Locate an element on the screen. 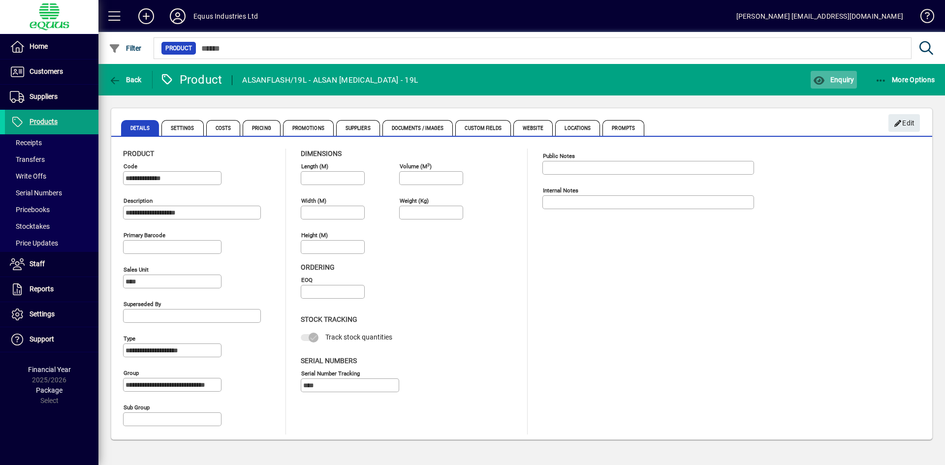 The image size is (945, 465). a: Knowledge Base is located at coordinates (922, 18).